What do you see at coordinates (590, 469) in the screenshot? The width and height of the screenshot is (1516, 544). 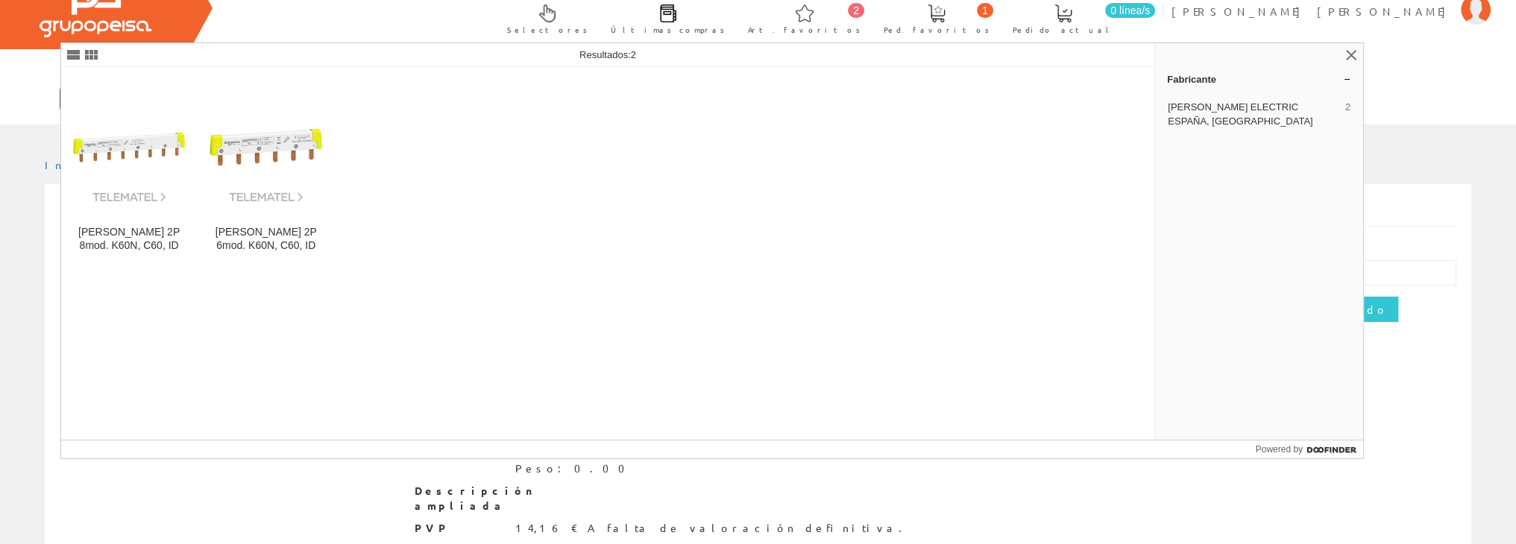 I see `div: Peso: 0.00` at bounding box center [590, 469].